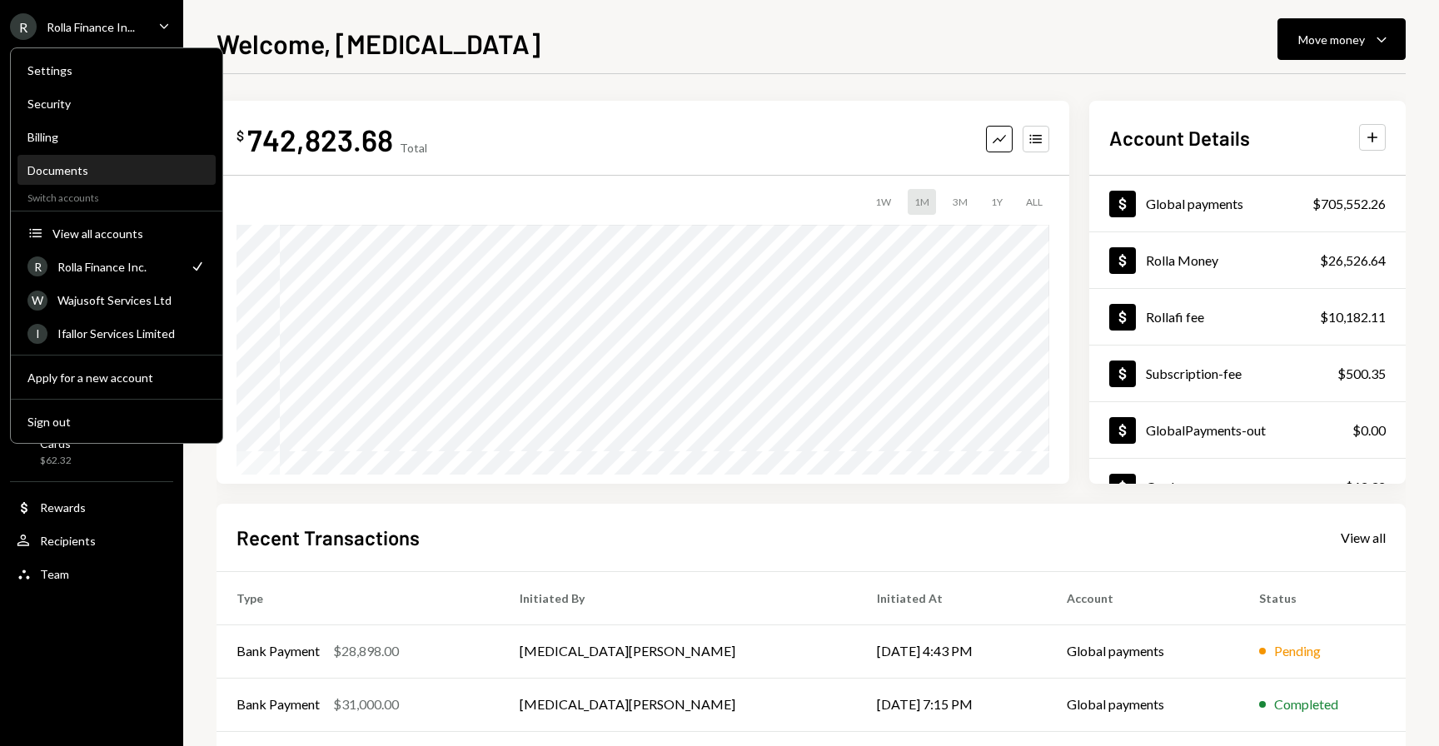  I want to click on div: Switch accounts, so click(117, 196).